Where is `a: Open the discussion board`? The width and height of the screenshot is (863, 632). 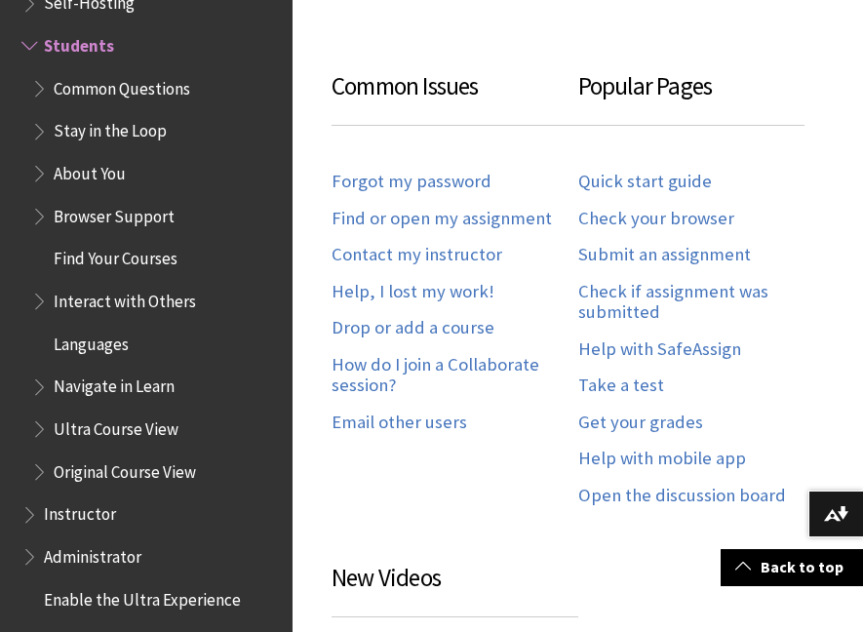
a: Open the discussion board is located at coordinates (682, 496).